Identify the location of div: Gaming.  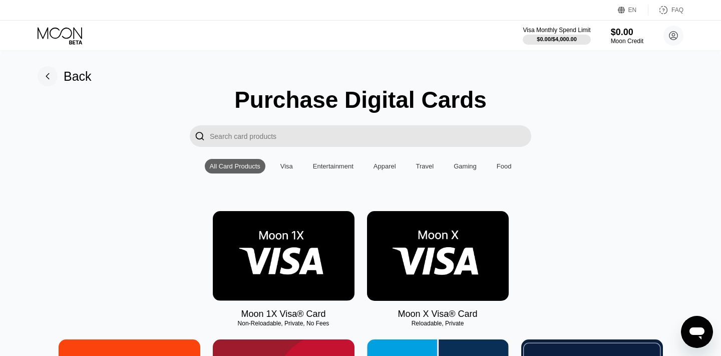
(465, 166).